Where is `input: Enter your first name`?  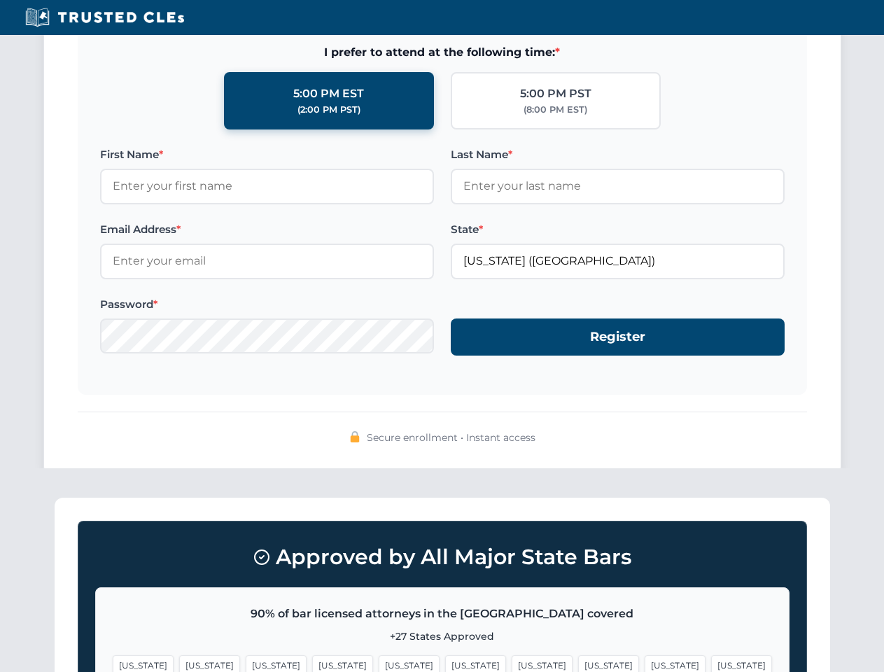
input: Enter your first name is located at coordinates (267, 186).